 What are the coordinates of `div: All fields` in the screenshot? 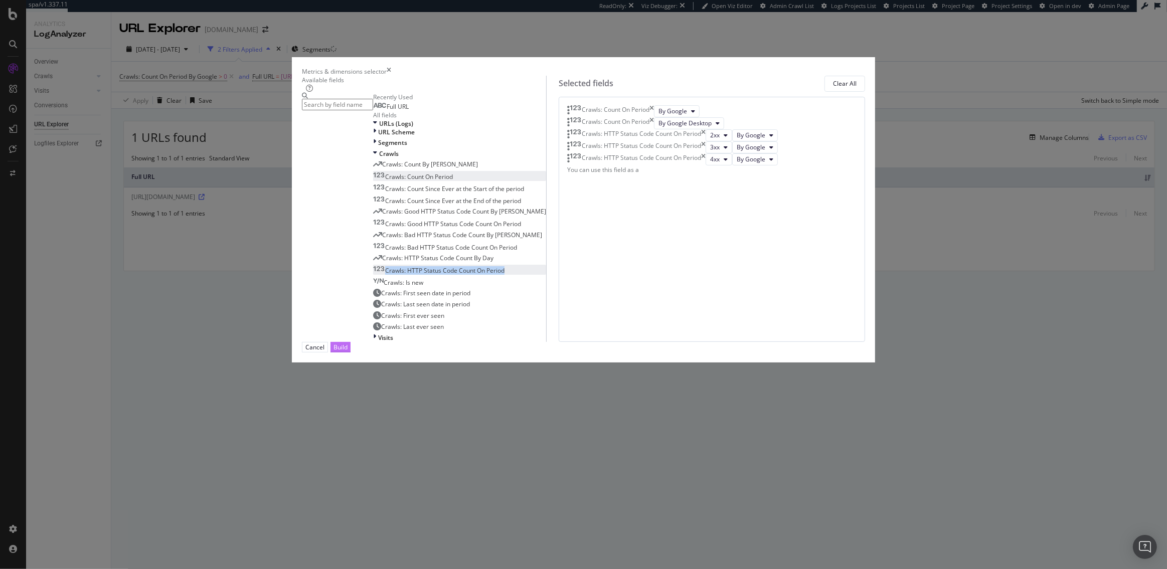 It's located at (459, 115).